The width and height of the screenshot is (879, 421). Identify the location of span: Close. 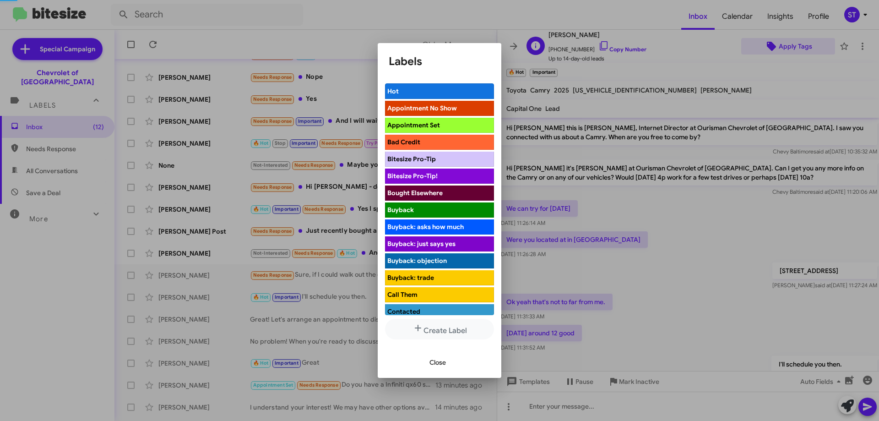
(438, 362).